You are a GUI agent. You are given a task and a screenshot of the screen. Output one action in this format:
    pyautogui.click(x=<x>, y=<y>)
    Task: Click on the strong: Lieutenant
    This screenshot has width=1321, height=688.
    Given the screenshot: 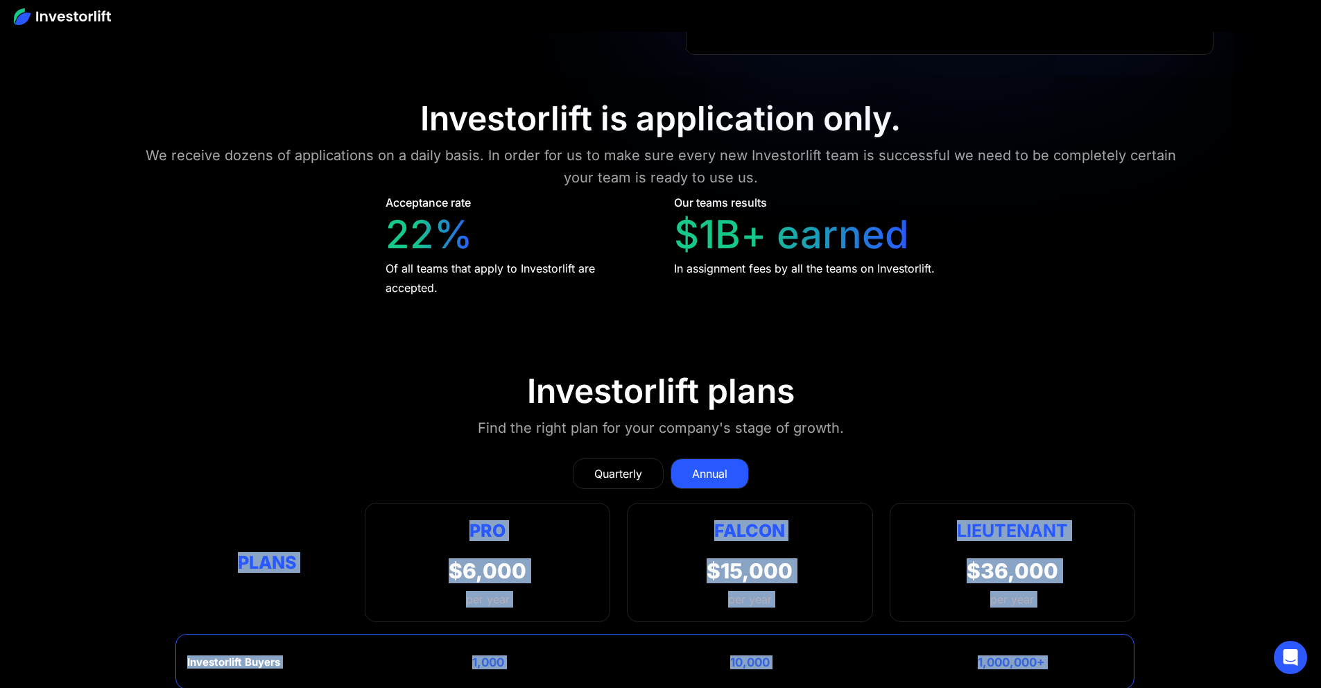 What is the action you would take?
    pyautogui.click(x=1012, y=530)
    